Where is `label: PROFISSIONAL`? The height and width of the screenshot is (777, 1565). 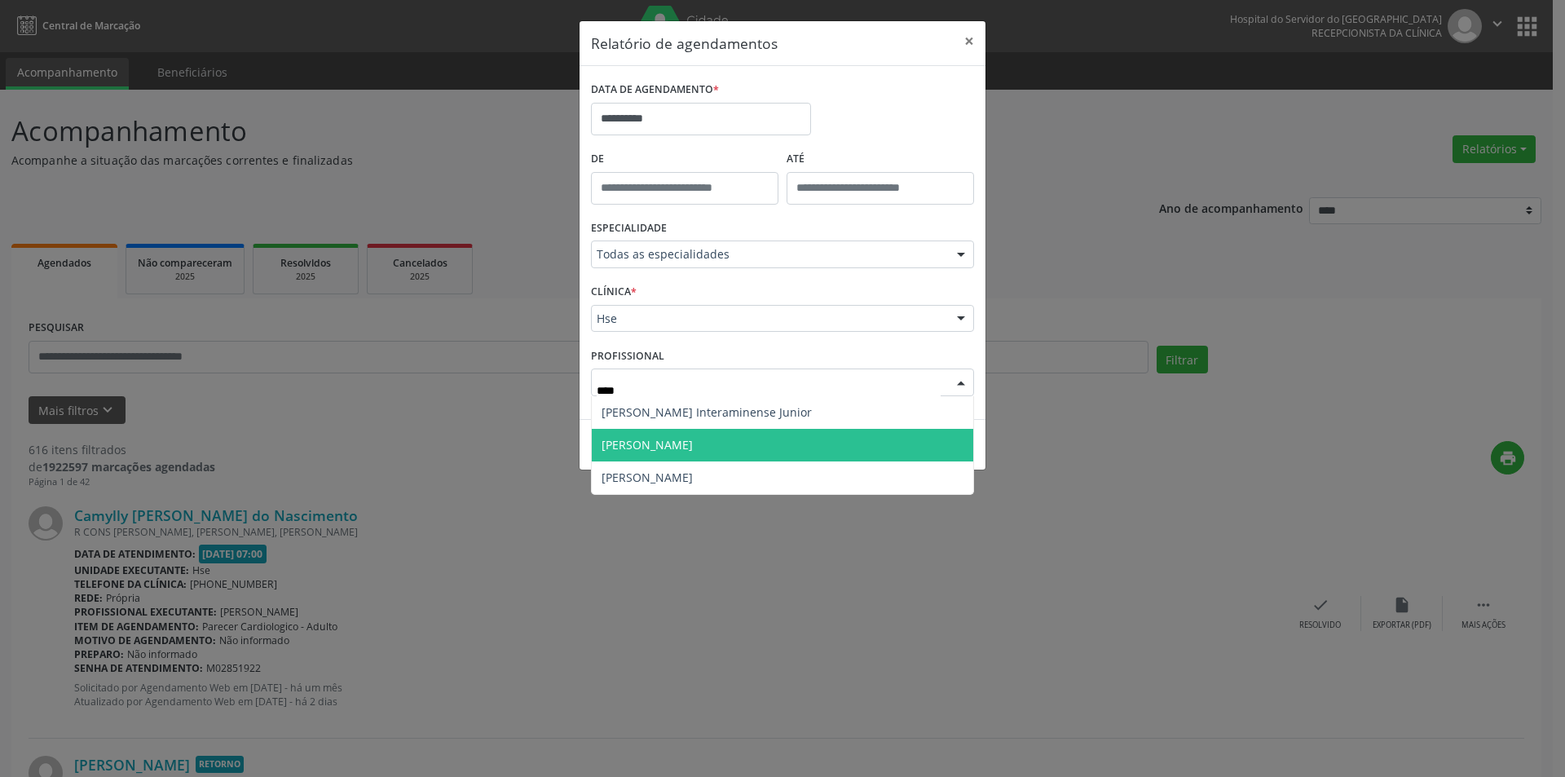 label: PROFISSIONAL is located at coordinates (628, 355).